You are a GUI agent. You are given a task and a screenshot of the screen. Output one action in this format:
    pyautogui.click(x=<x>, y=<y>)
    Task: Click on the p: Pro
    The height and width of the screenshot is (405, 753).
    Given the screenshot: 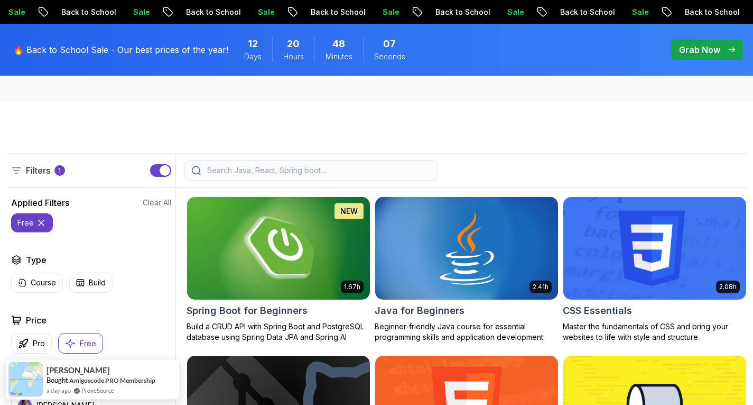 What is the action you would take?
    pyautogui.click(x=39, y=343)
    